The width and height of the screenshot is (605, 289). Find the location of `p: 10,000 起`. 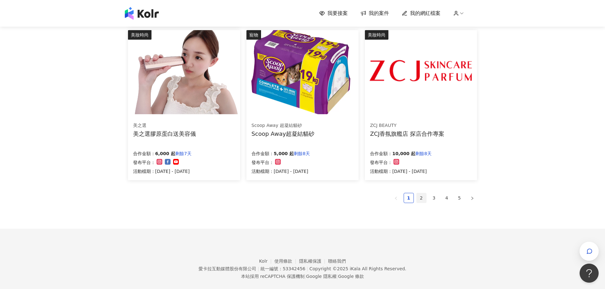

p: 10,000 起 is located at coordinates (404, 154).